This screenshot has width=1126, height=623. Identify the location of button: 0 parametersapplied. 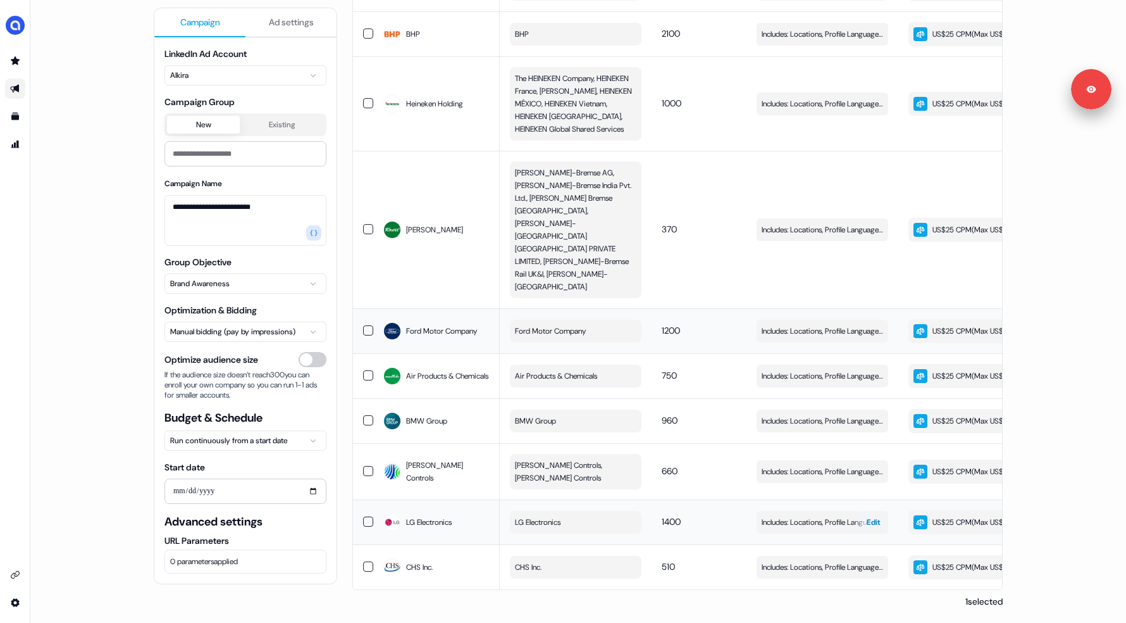
(245, 561).